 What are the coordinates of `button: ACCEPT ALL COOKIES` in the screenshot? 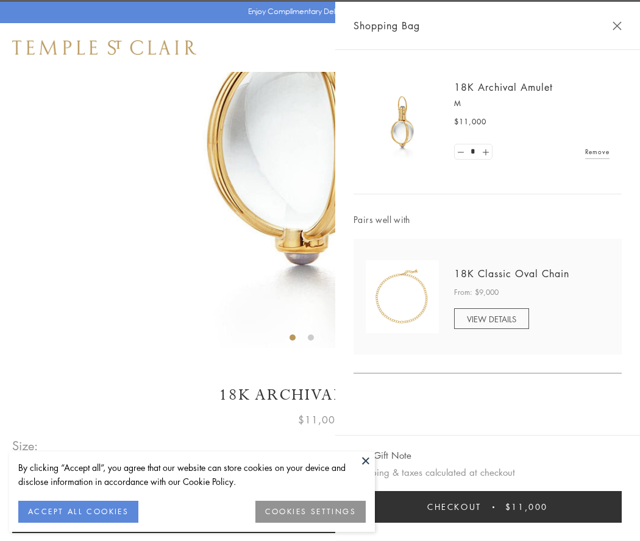 It's located at (78, 512).